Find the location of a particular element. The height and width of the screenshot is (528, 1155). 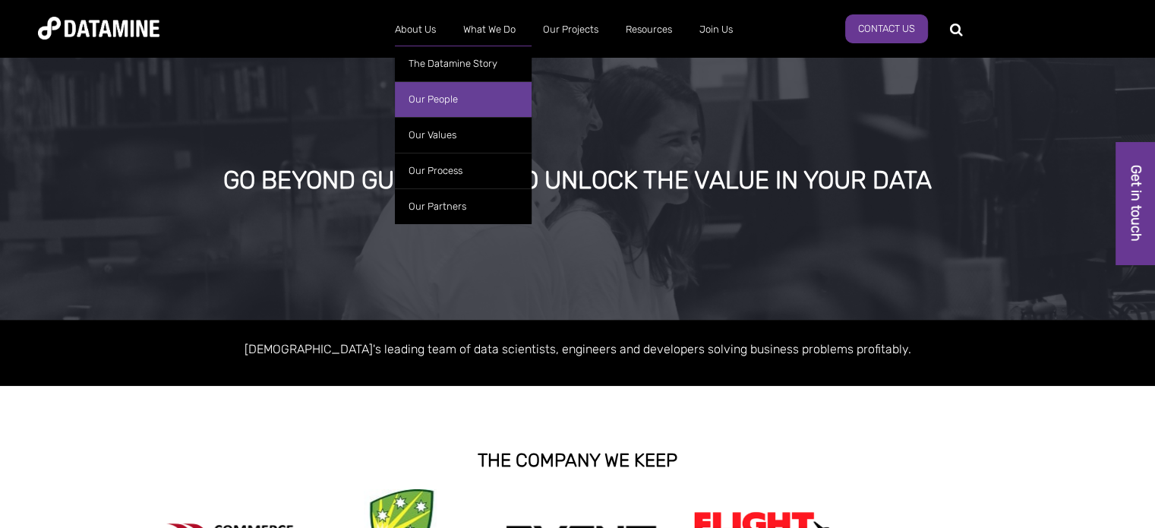

a: Get in touch is located at coordinates (1135, 203).